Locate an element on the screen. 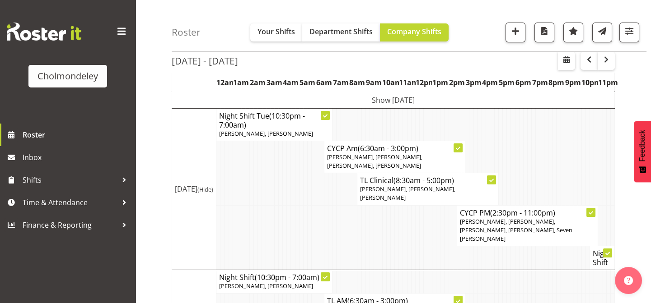 The width and height of the screenshot is (651, 303). th: 12pm is located at coordinates (423, 83).